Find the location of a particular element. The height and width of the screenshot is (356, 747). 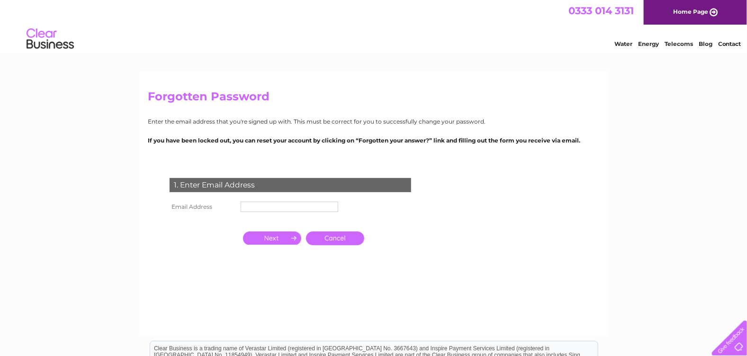

a: Cancel is located at coordinates (335, 238).